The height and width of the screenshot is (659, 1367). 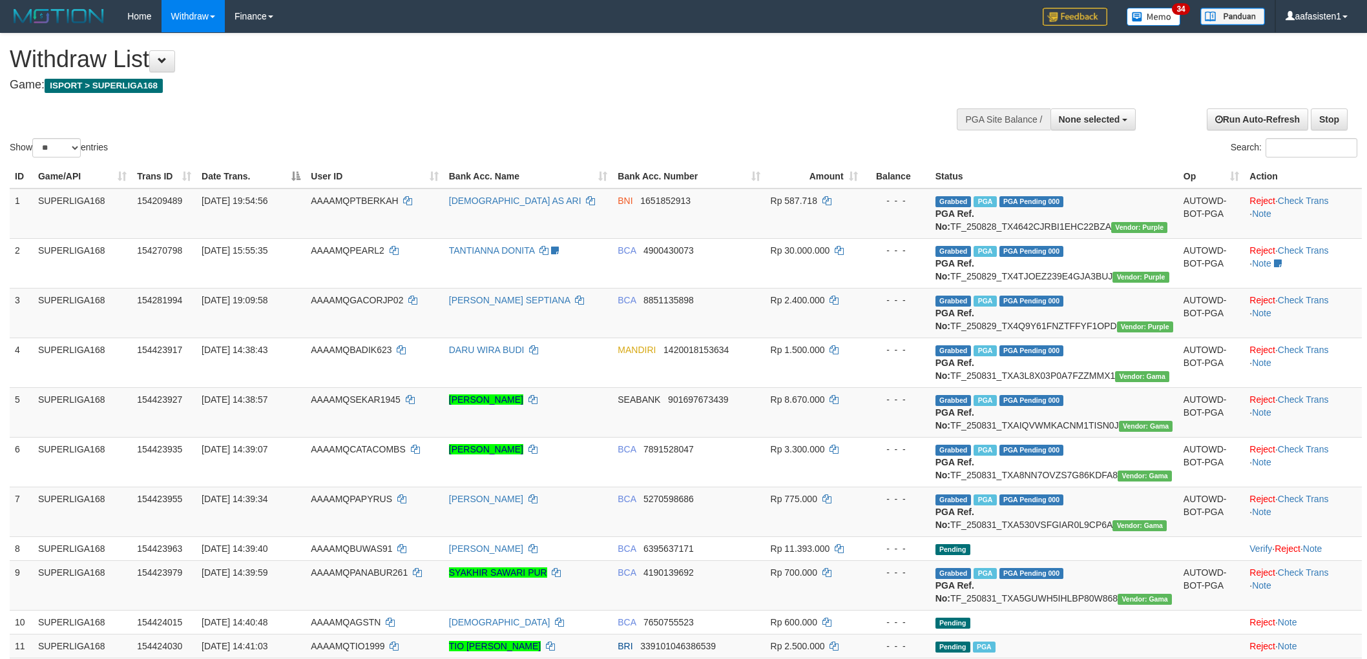 I want to click on a: Verify, so click(x=1260, y=549).